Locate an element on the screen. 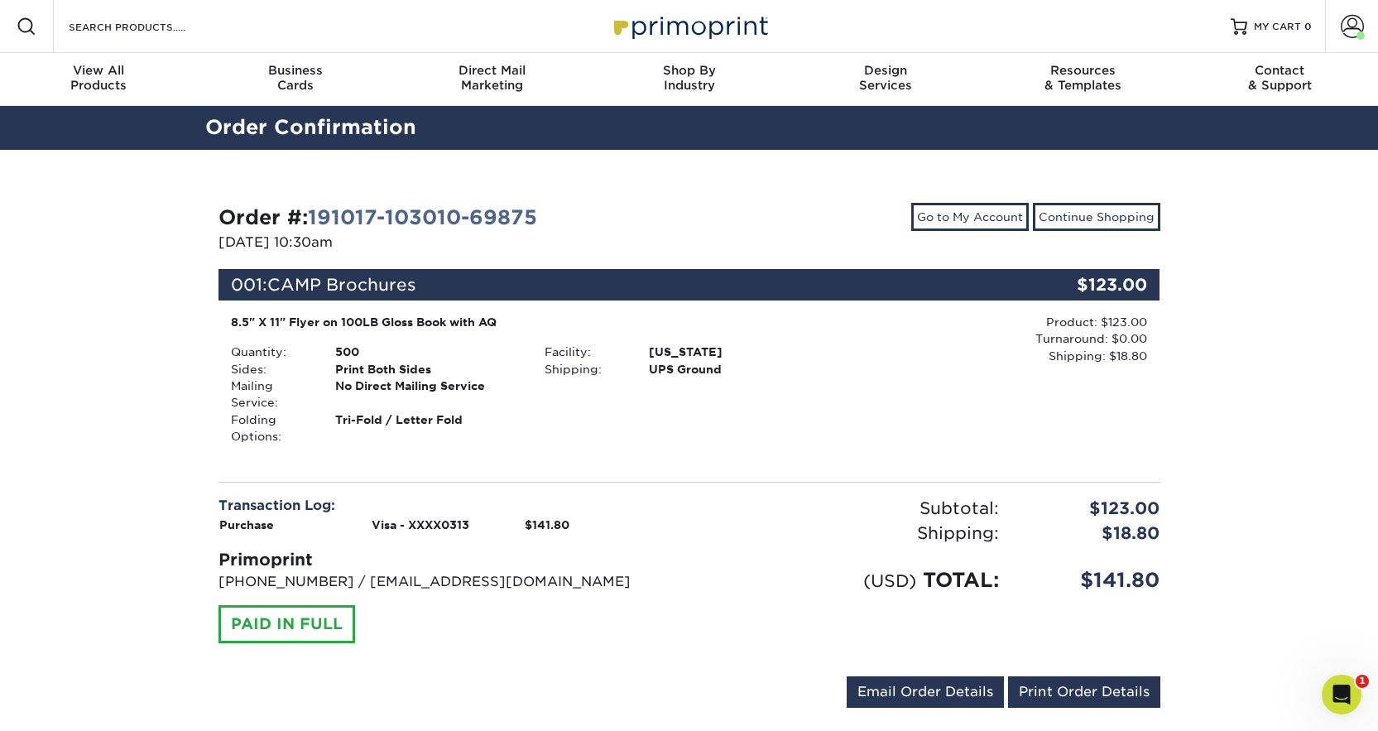  div: Cards is located at coordinates (295, 78).